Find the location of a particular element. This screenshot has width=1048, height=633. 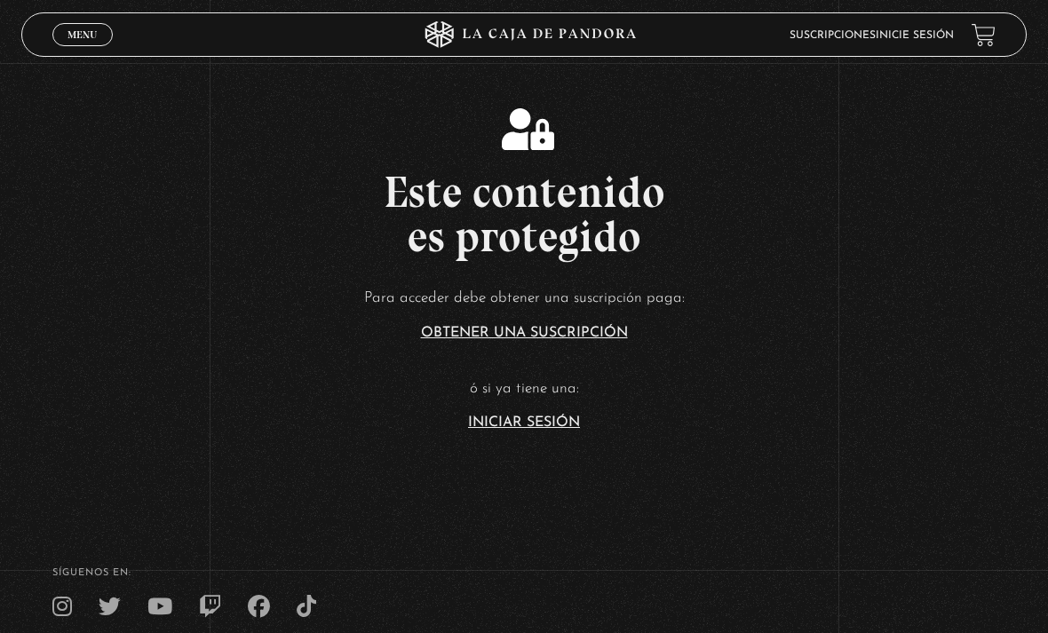

a: Obtener una suscripción is located at coordinates (524, 333).